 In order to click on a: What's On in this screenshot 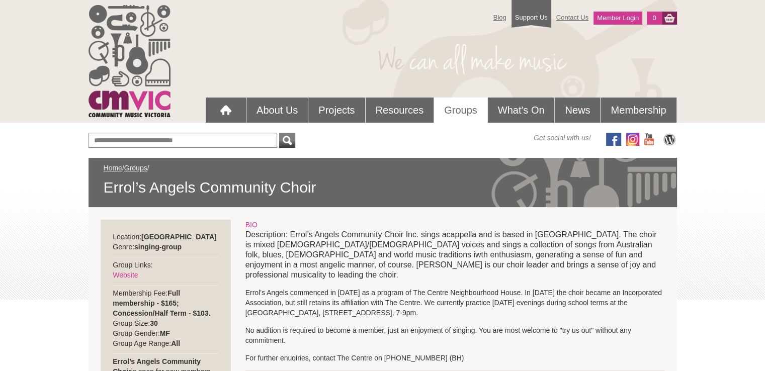, I will do `click(521, 110)`.